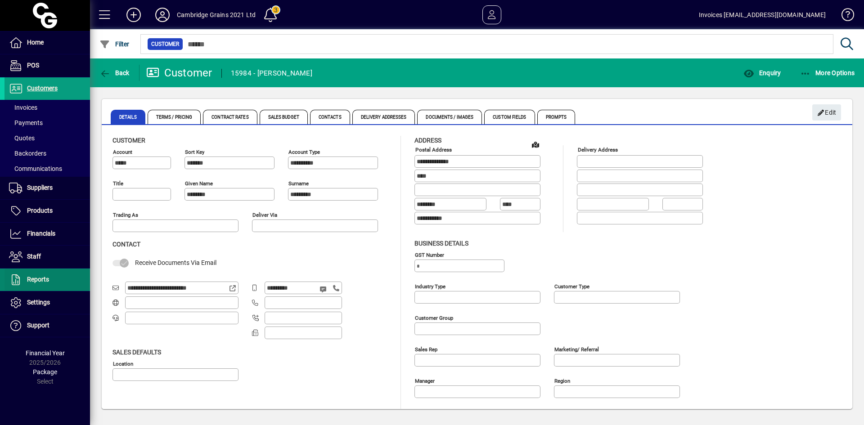  I want to click on div: Customer, so click(179, 73).